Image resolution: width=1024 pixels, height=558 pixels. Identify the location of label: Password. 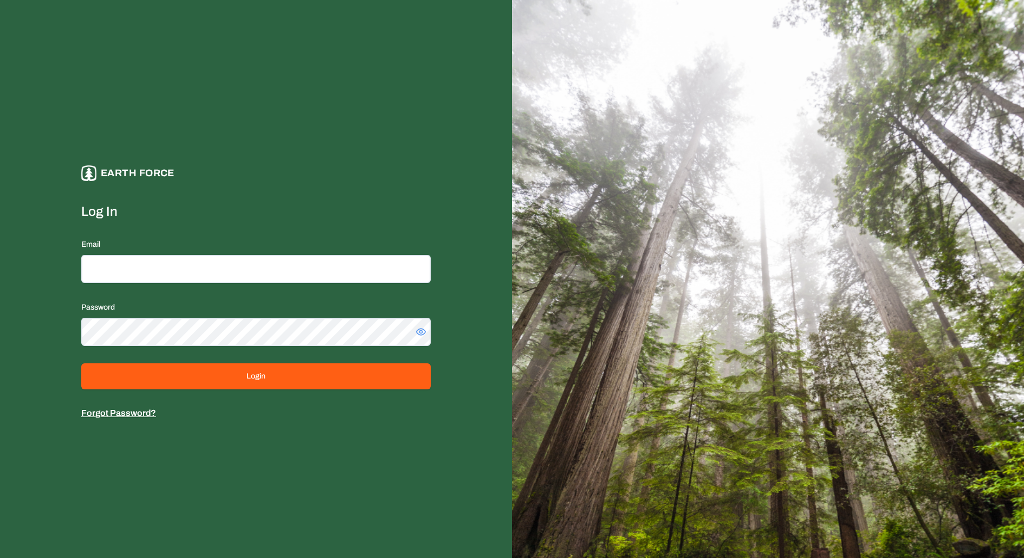
(98, 307).